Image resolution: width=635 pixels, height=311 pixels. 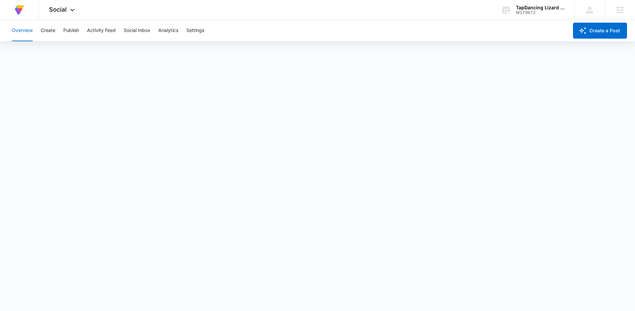 I want to click on div: account id, so click(x=541, y=13).